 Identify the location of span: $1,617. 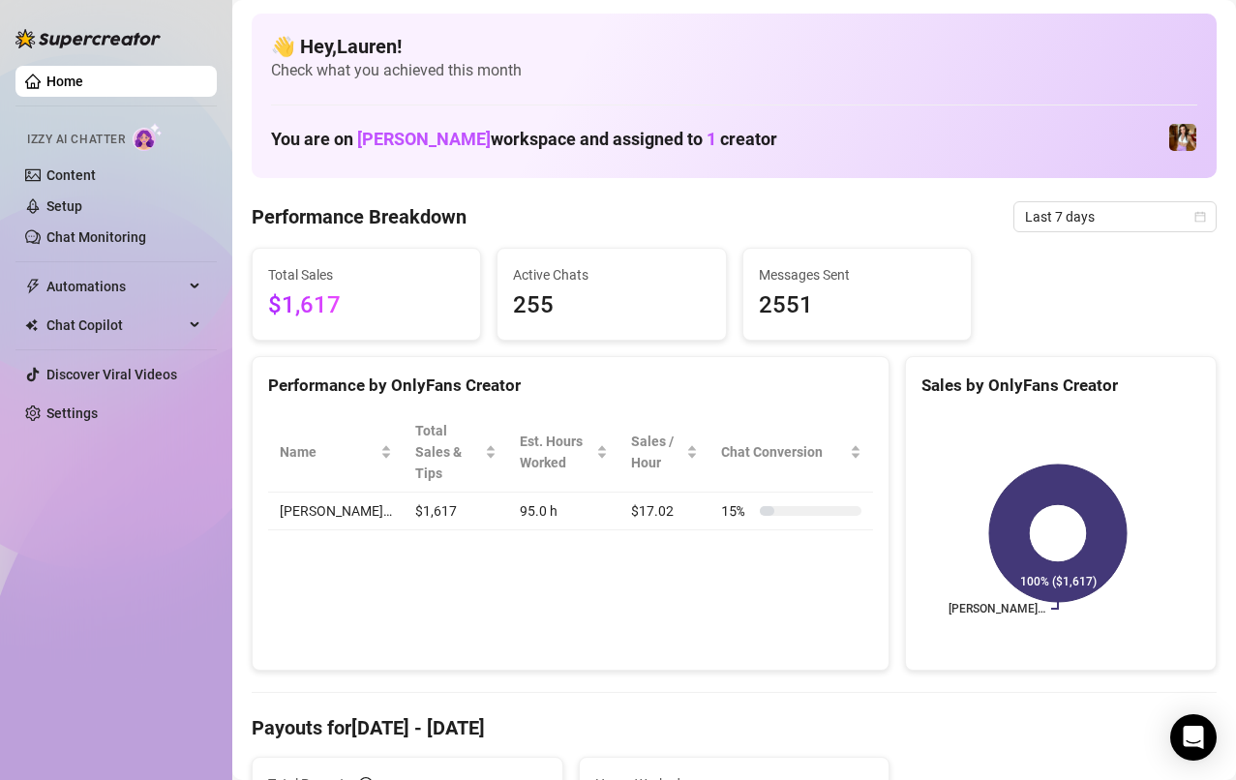
(366, 306).